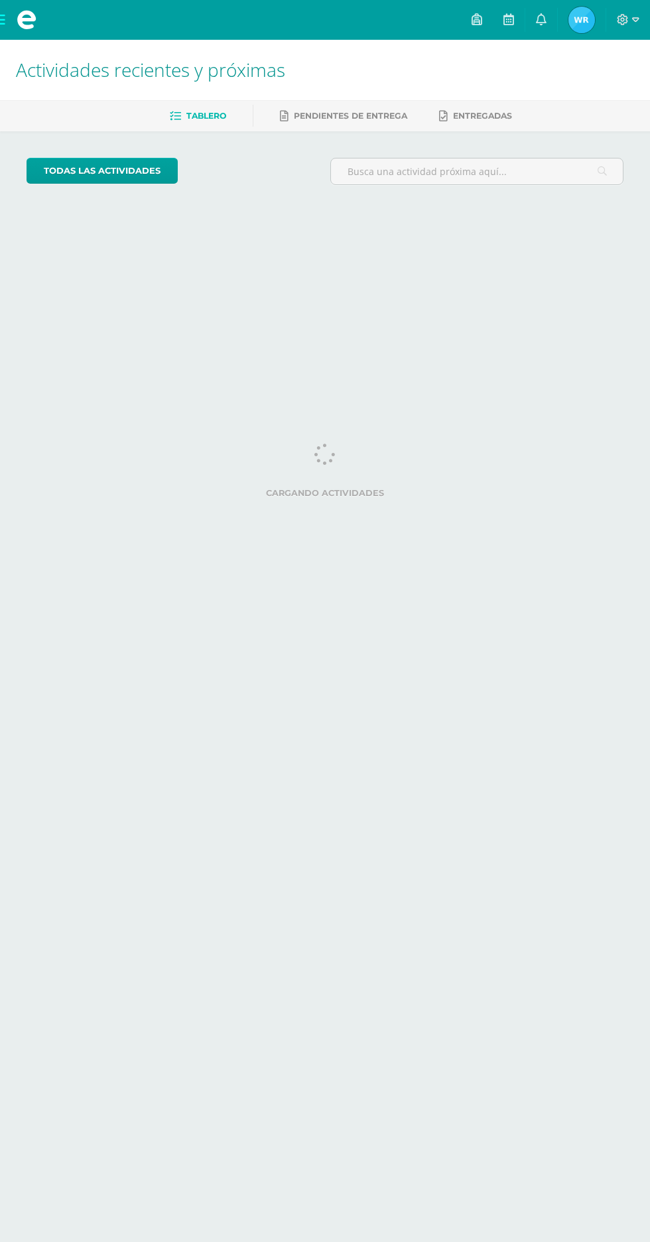 The image size is (650, 1242). Describe the element at coordinates (325, 493) in the screenshot. I see `label: Cargando actividades` at that location.